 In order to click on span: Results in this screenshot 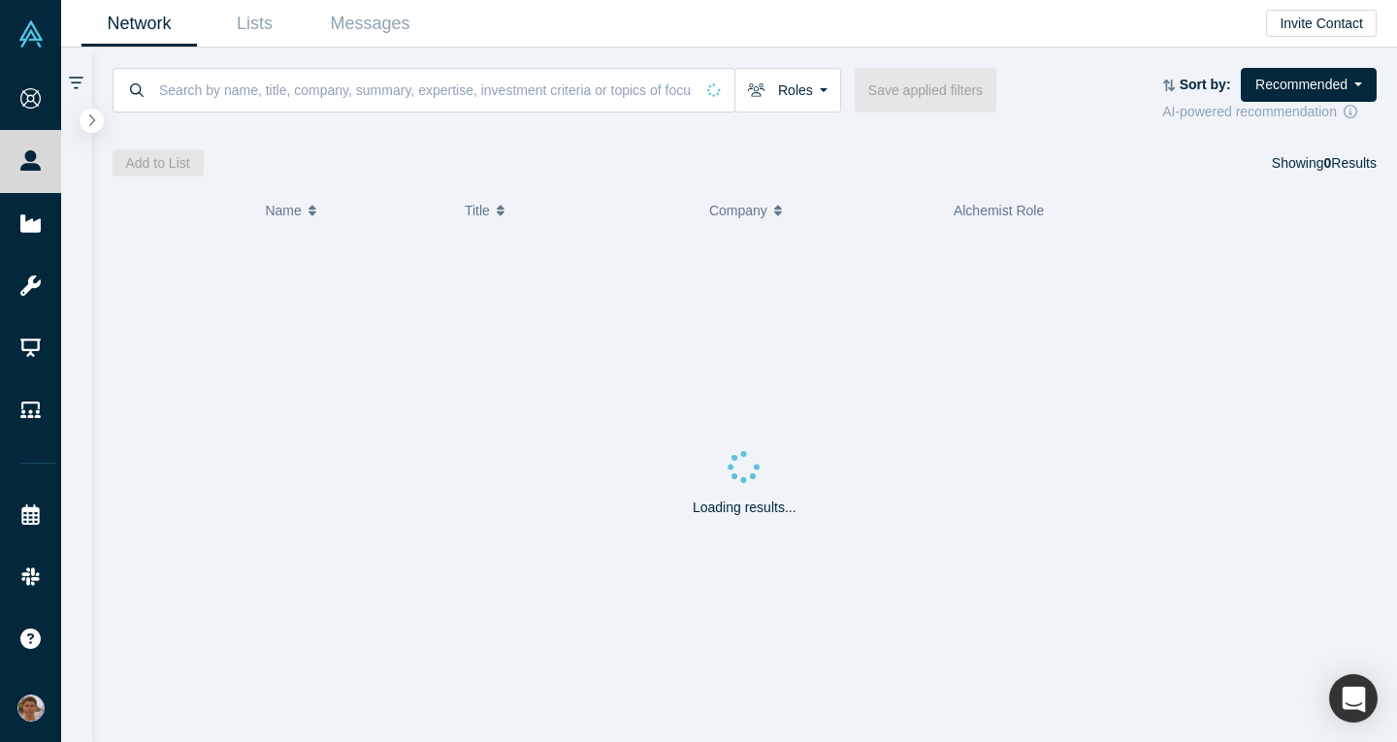, I will do `click(1351, 163)`.